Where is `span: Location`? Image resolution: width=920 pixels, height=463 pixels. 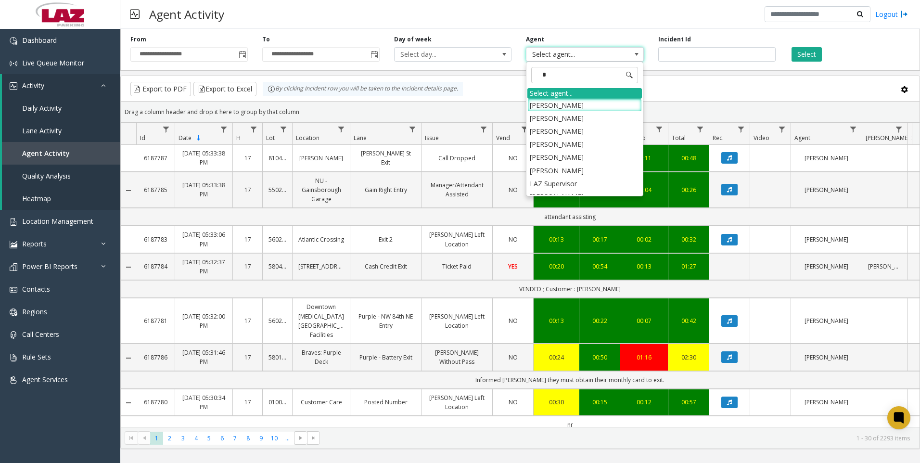 span: Location is located at coordinates (308, 138).